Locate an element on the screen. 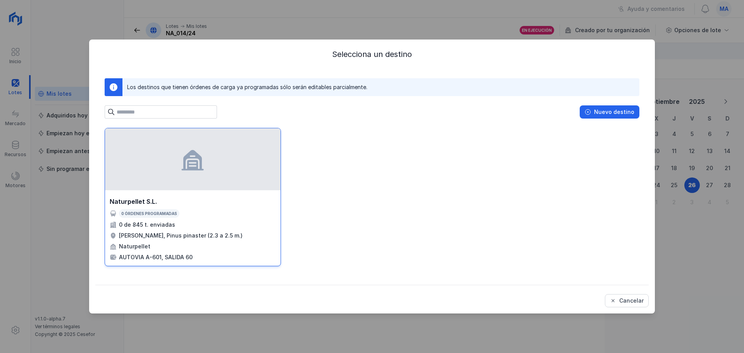  div: Naturpellet is located at coordinates (135, 247).